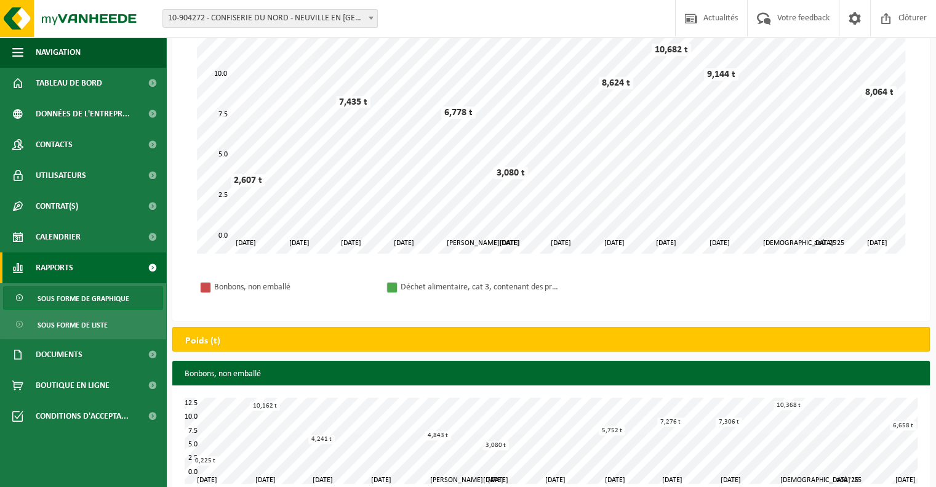 The image size is (936, 487). What do you see at coordinates (83, 114) in the screenshot?
I see `span: Données de l'entrepr...` at bounding box center [83, 114].